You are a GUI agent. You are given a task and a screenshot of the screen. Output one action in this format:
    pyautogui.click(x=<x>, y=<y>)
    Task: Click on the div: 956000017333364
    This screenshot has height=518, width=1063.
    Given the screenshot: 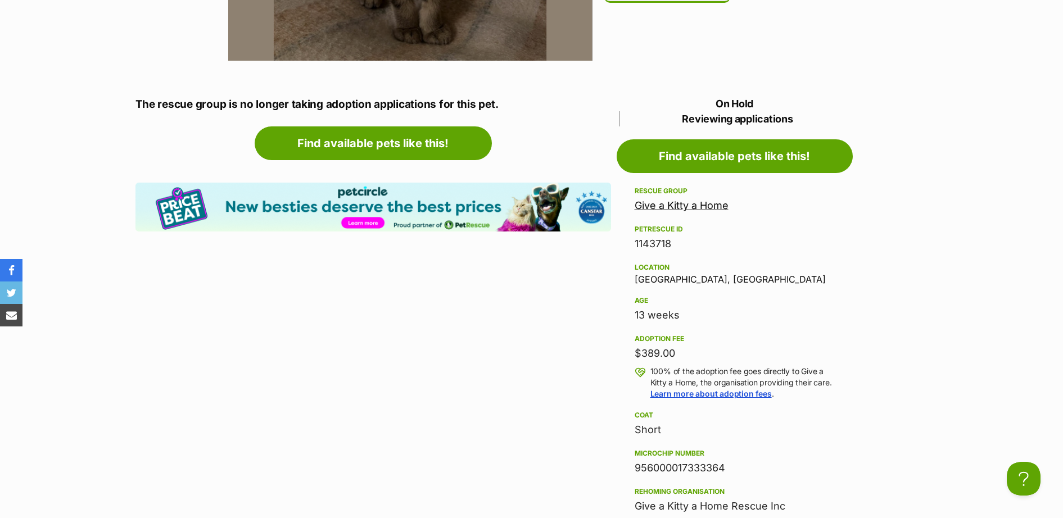 What is the action you would take?
    pyautogui.click(x=735, y=468)
    